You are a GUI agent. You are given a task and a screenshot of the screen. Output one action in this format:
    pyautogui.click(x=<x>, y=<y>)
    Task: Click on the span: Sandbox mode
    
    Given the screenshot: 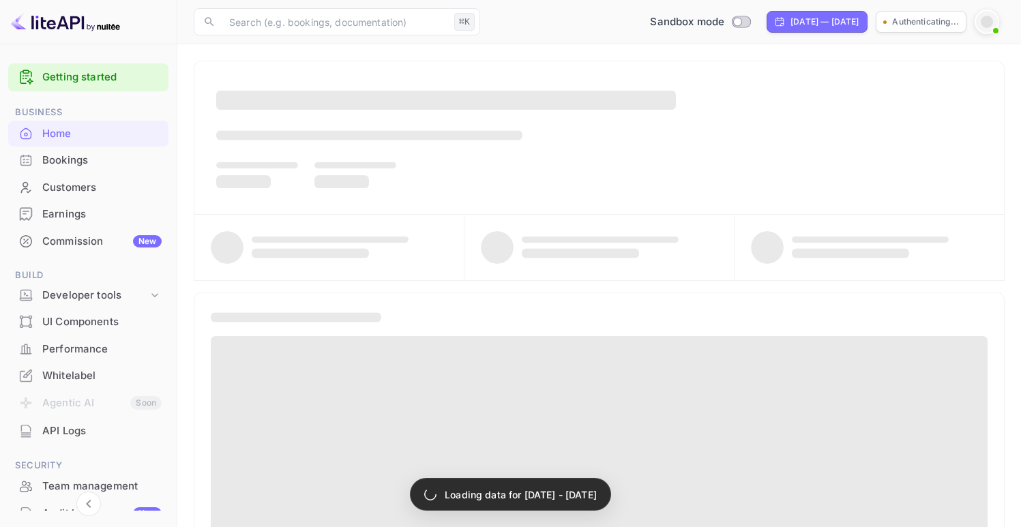 What is the action you would take?
    pyautogui.click(x=687, y=22)
    